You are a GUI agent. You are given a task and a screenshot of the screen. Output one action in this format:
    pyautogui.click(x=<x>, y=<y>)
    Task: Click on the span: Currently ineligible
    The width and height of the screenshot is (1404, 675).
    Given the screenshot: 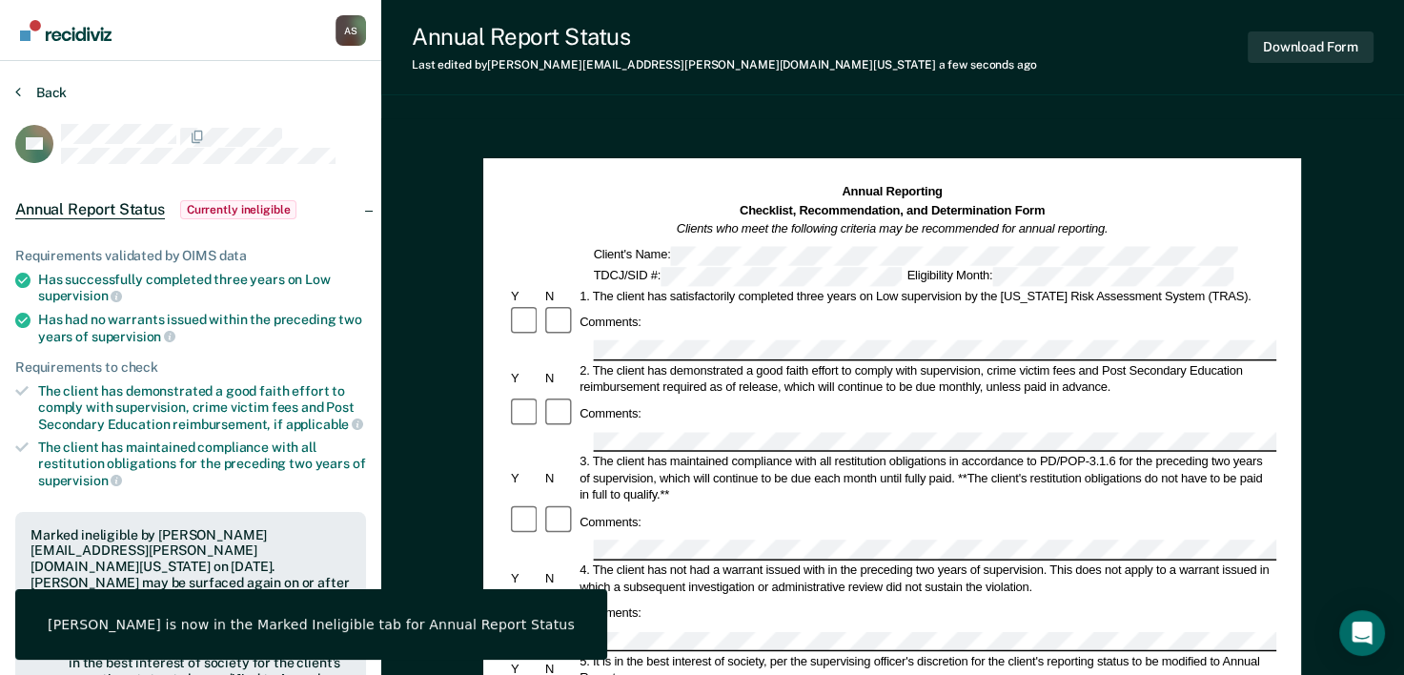 What is the action you would take?
    pyautogui.click(x=238, y=210)
    